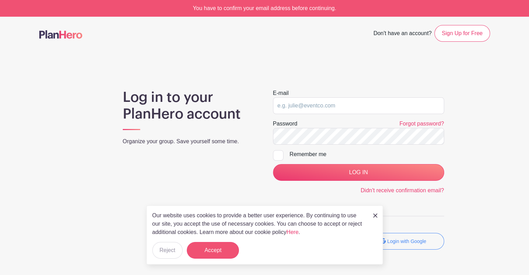 The width and height of the screenshot is (529, 275). Describe the element at coordinates (406, 241) in the screenshot. I see `small: Login with Google` at that location.